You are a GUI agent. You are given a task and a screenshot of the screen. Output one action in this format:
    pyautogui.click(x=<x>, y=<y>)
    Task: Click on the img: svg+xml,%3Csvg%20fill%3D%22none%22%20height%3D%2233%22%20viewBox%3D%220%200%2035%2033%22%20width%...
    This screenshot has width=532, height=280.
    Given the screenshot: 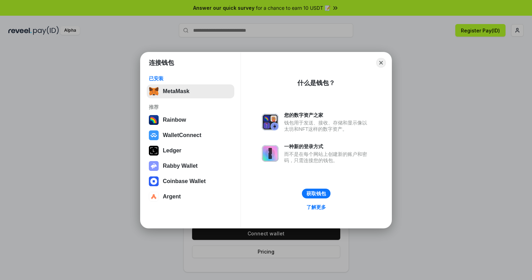 What is the action you would take?
    pyautogui.click(x=154, y=91)
    